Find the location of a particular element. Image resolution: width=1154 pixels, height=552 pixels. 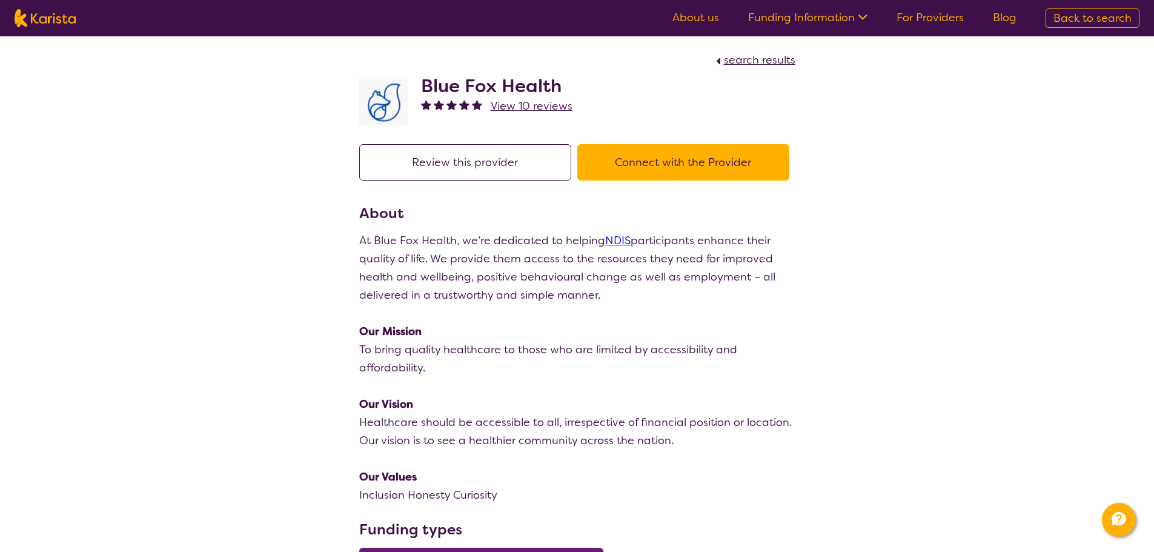

a: About us is located at coordinates (695, 18).